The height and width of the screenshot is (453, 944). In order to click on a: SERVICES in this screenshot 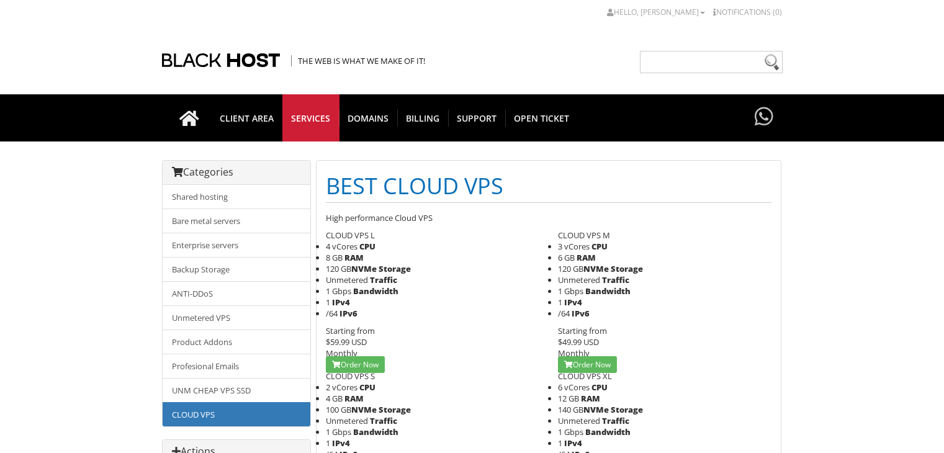, I will do `click(311, 118)`.